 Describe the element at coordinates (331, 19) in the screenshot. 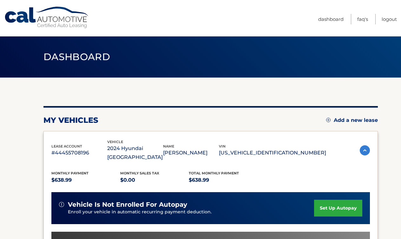

I see `a: Dashboard` at that location.